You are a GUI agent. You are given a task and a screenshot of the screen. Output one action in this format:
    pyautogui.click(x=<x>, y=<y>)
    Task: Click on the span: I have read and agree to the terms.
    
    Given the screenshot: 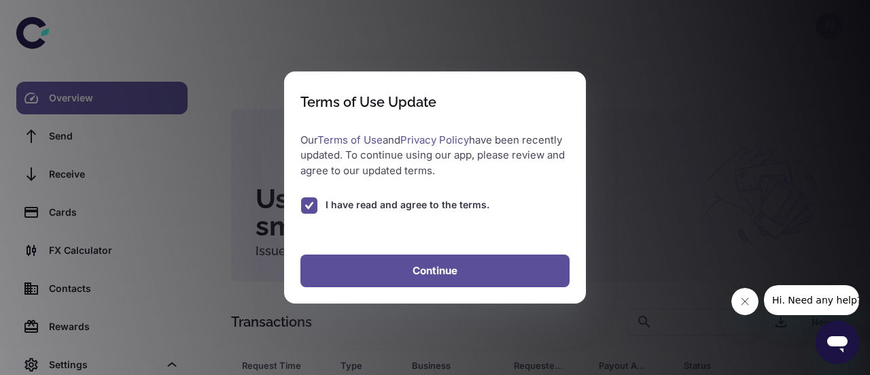 What is the action you would take?
    pyautogui.click(x=407, y=205)
    